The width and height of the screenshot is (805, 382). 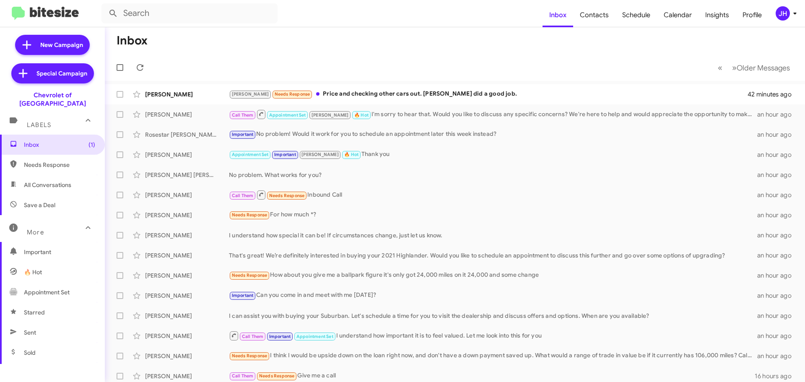 I want to click on span: Starred, so click(x=34, y=312).